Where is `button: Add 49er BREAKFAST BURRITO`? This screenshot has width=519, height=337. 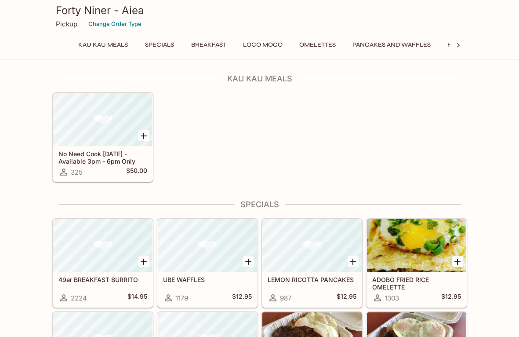 button: Add 49er BREAKFAST BURRITO is located at coordinates (144, 261).